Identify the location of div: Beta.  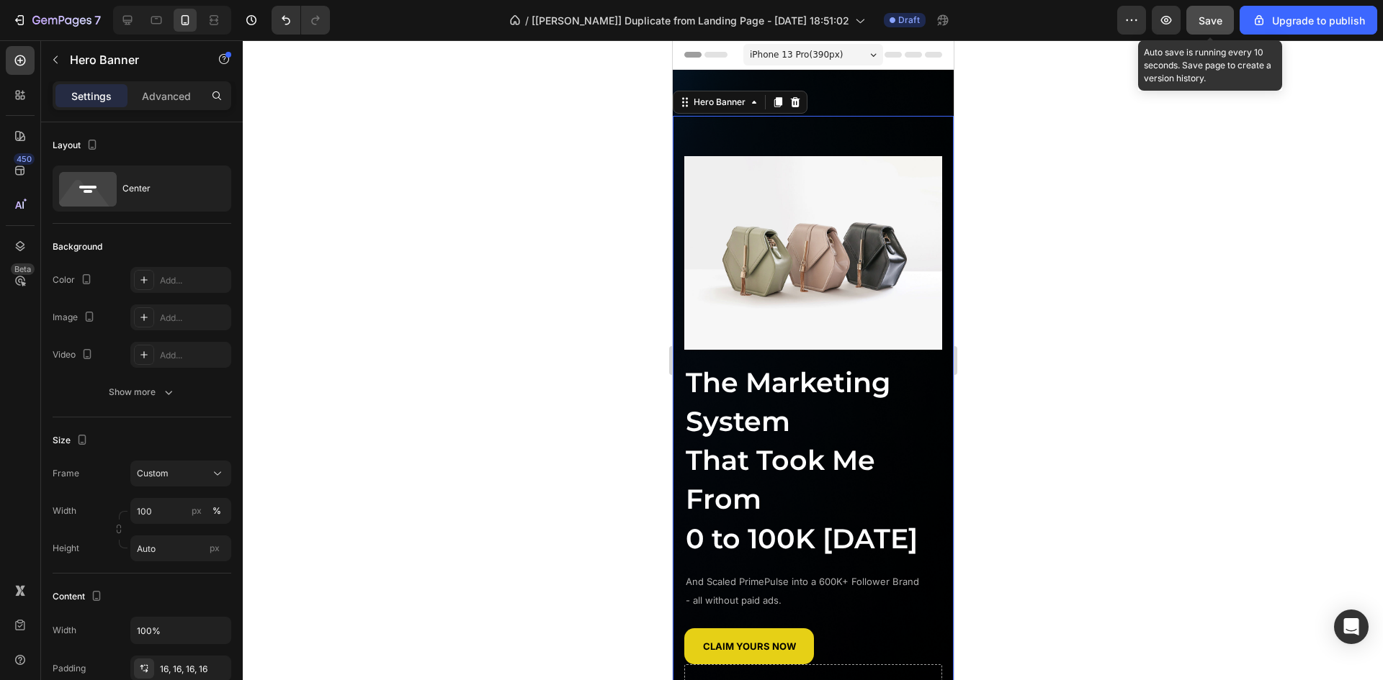
(22, 269).